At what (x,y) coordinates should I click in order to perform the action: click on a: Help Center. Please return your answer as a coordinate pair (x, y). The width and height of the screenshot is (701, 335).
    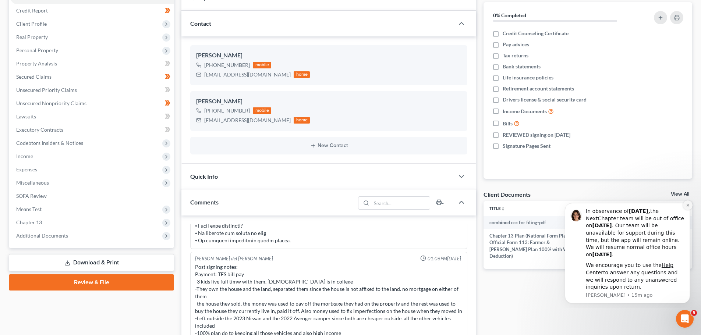
    Looking at the image, I should click on (76, 72).